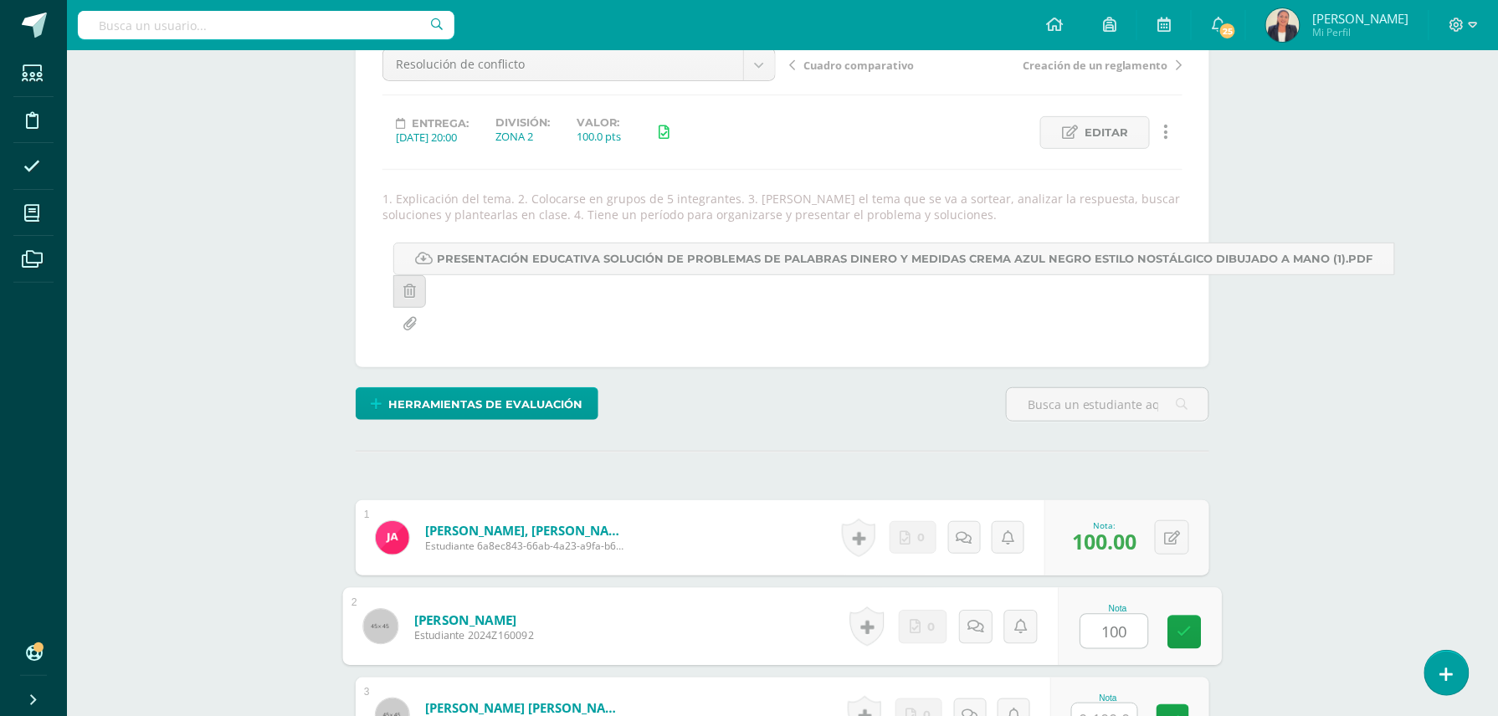 The width and height of the screenshot is (1498, 716). Describe the element at coordinates (579, 64) in the screenshot. I see `a: Resolución de conflicto` at that location.